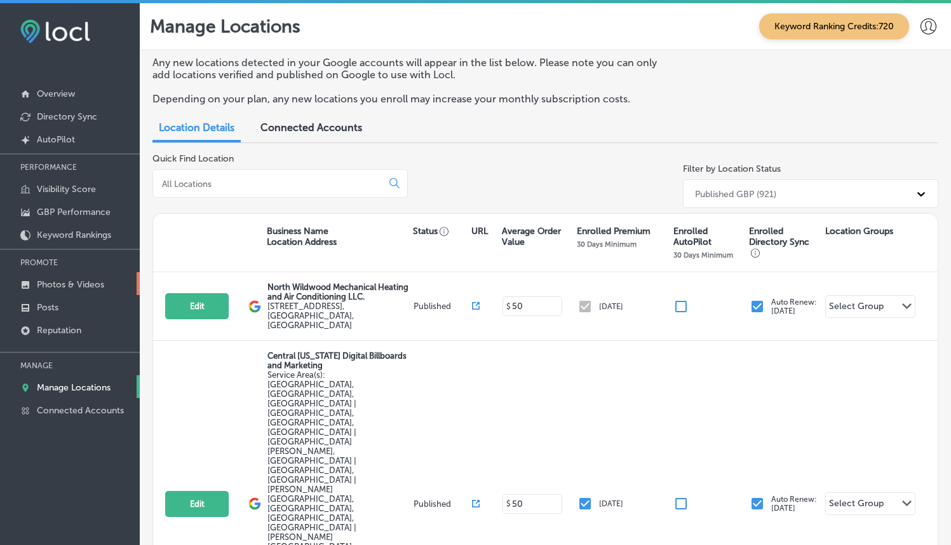 The image size is (951, 545). I want to click on p: Reputation, so click(59, 330).